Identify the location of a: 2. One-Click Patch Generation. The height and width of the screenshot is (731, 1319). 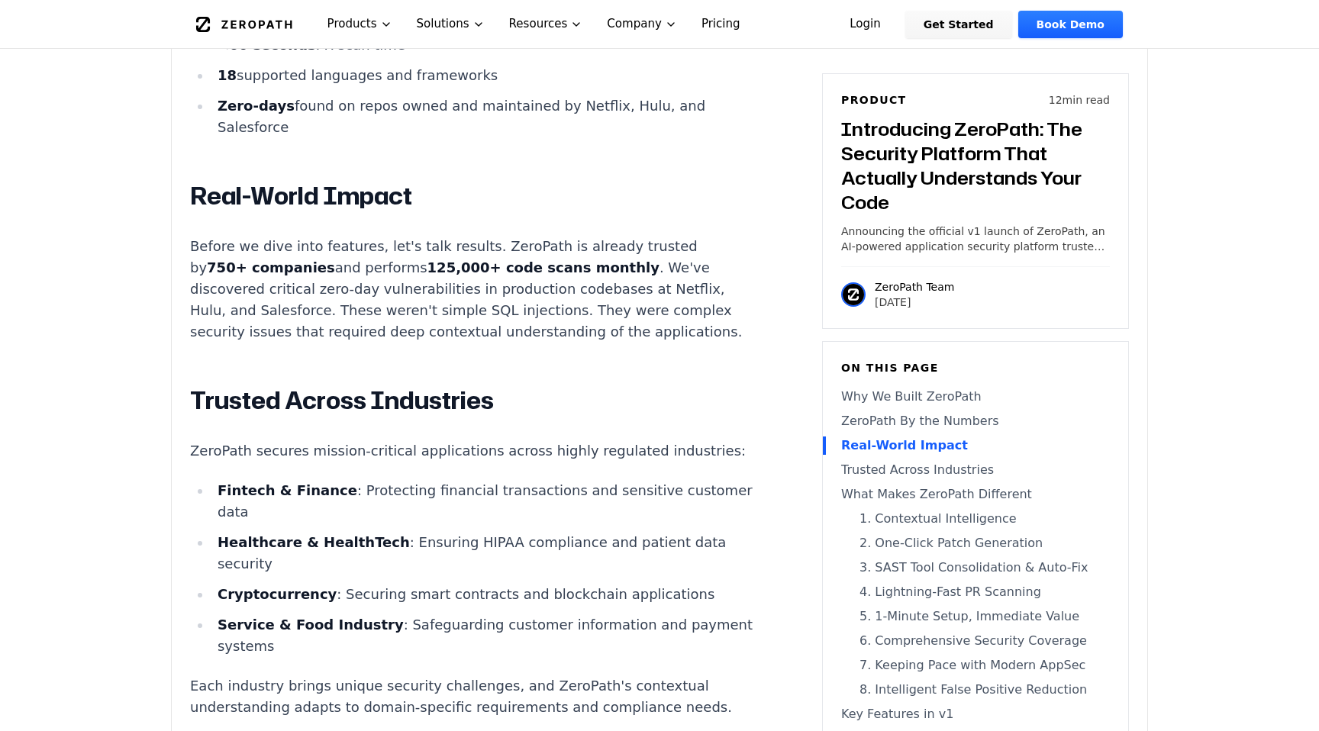
(975, 543).